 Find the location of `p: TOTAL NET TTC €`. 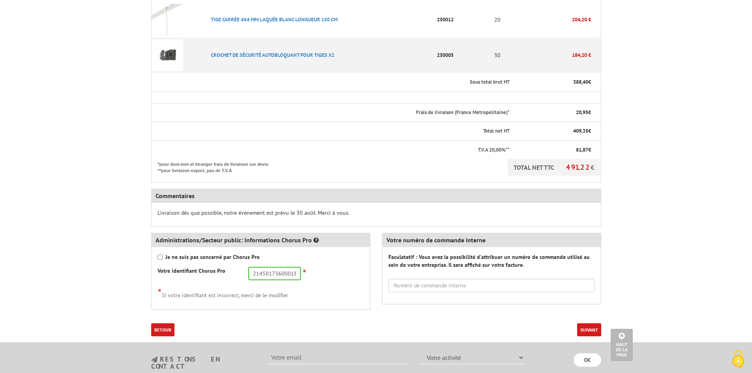

p: TOTAL NET TTC € is located at coordinates (554, 167).